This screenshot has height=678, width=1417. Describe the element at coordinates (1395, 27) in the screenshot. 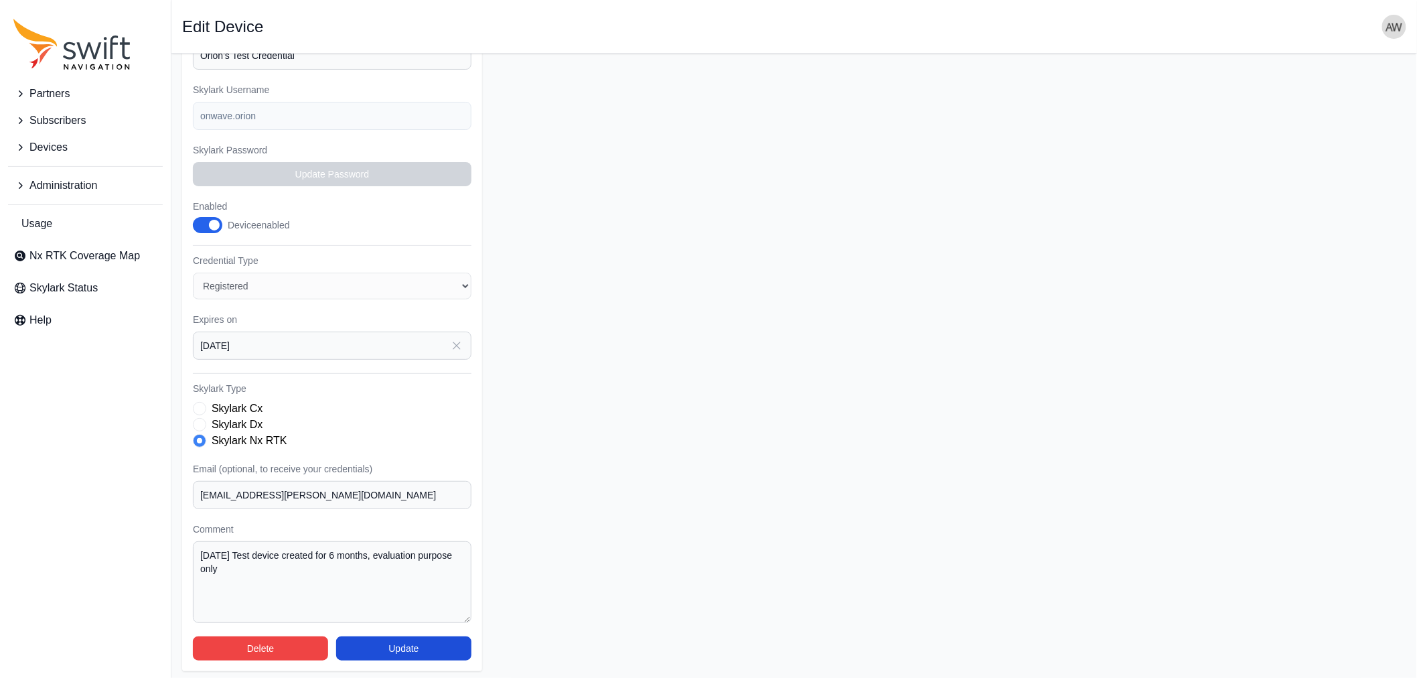

I see `img: user photo` at that location.